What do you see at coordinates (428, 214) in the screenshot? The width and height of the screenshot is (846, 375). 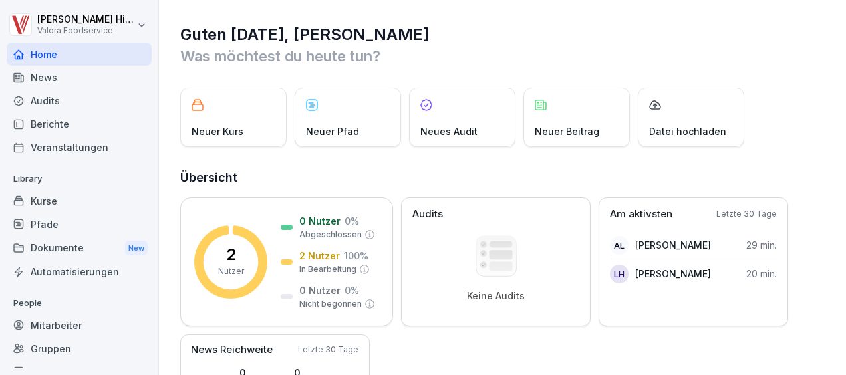 I see `p: Audits` at bounding box center [428, 214].